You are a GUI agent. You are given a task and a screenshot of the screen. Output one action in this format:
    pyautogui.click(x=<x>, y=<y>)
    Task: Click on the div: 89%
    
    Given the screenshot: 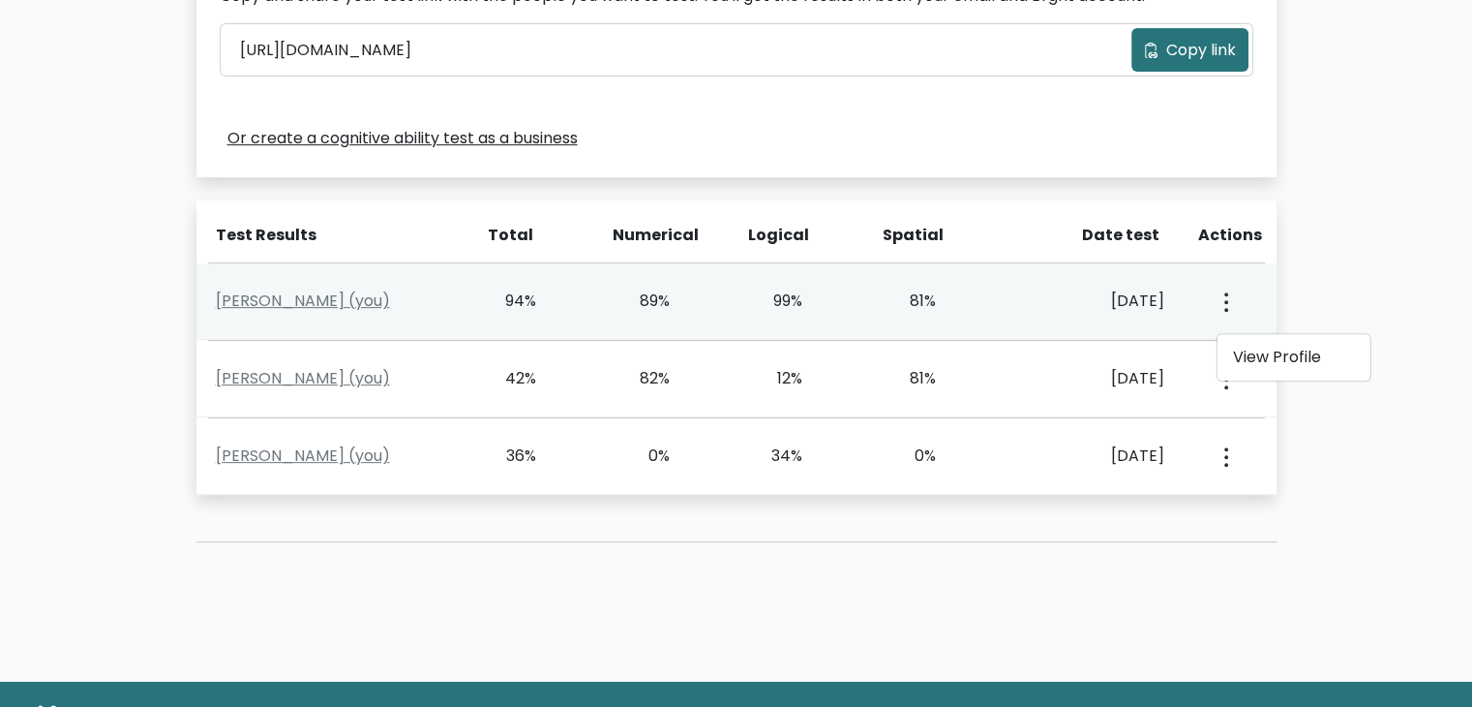 What is the action you would take?
    pyautogui.click(x=642, y=301)
    